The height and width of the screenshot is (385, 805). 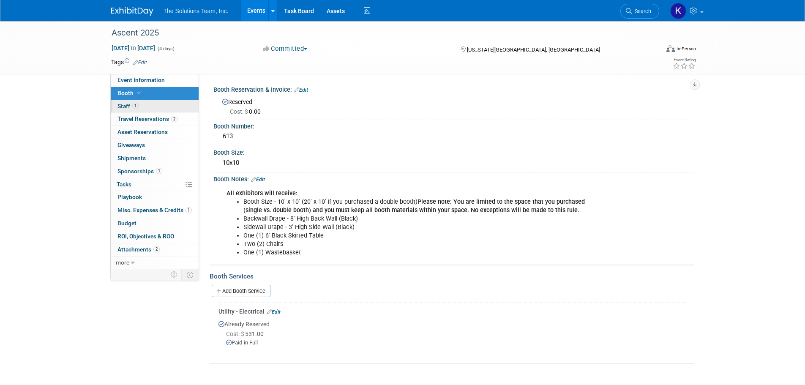 I want to click on span: Misc. Expenses & Credits, so click(x=155, y=210).